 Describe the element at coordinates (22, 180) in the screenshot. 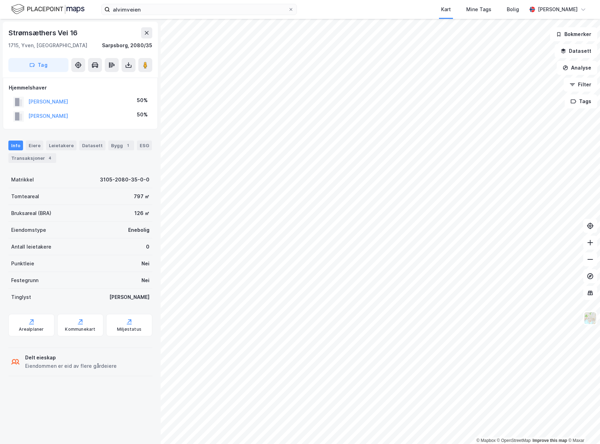

I see `div: Matrikkel` at that location.